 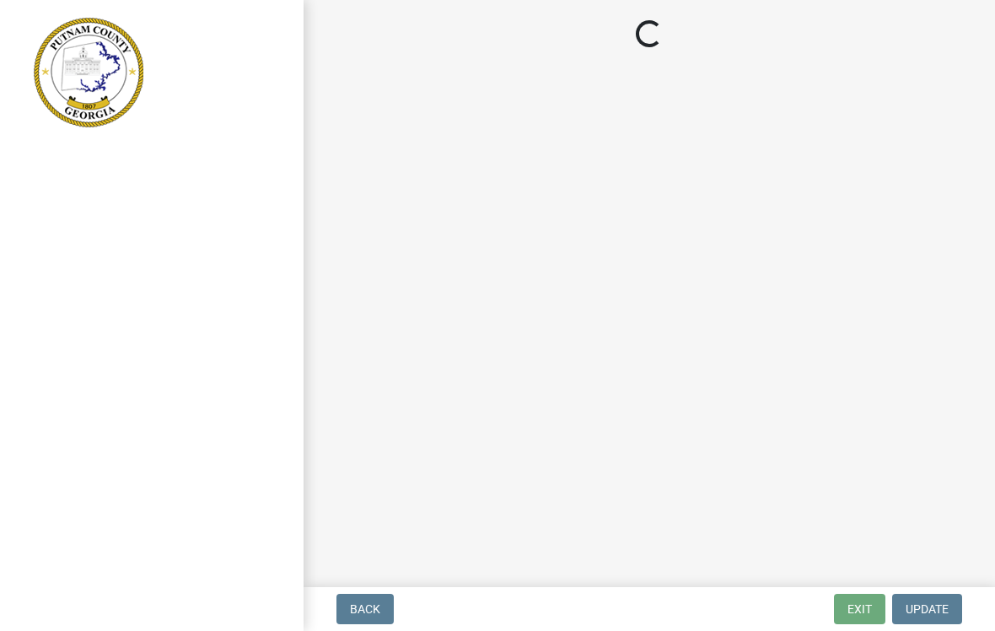 What do you see at coordinates (365, 609) in the screenshot?
I see `button: Back` at bounding box center [365, 609].